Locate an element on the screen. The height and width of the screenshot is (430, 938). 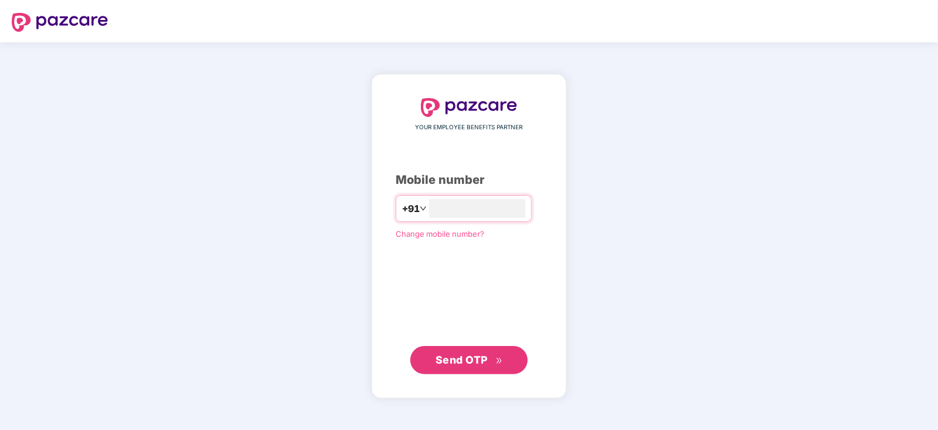
span: Change mobile number? is located at coordinates (440, 234).